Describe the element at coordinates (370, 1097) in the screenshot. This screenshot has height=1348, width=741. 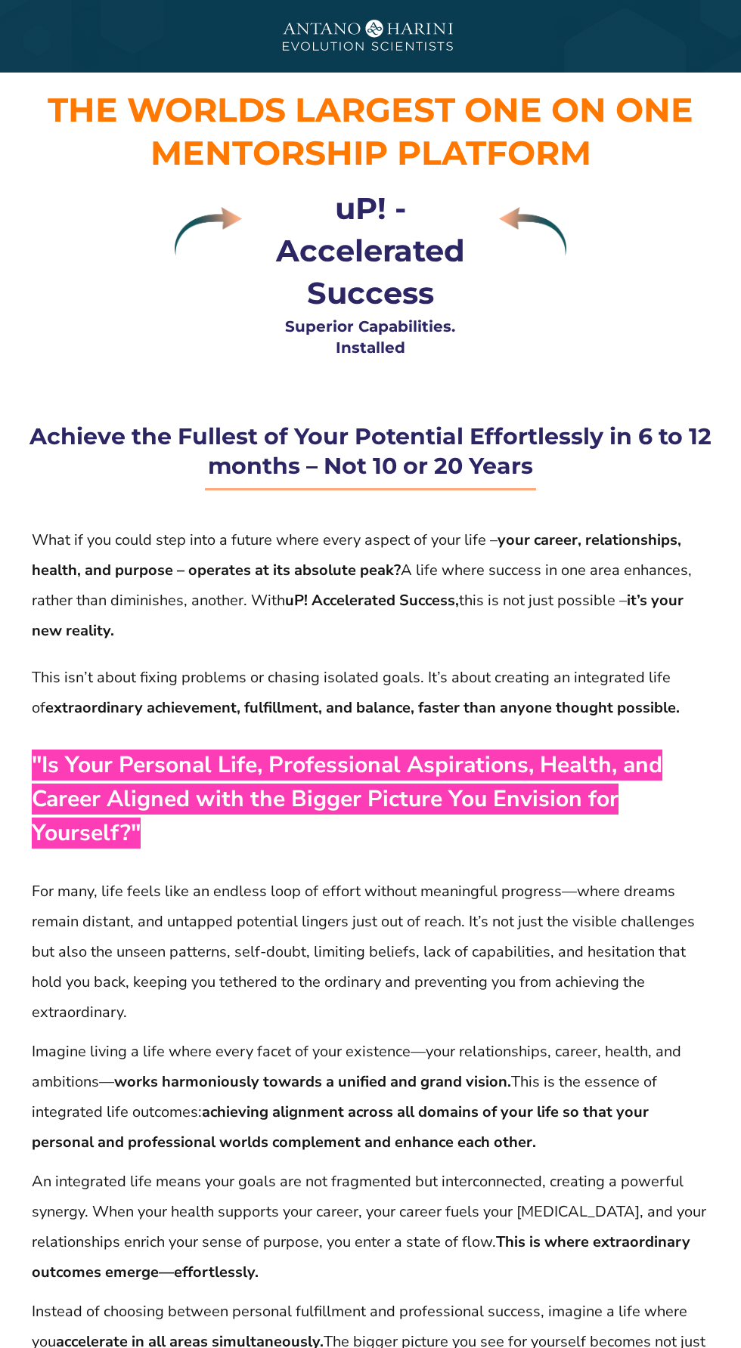
I see `p: Imagine living a life where every facet of your existence—your relationships, career, health, and...` at that location.